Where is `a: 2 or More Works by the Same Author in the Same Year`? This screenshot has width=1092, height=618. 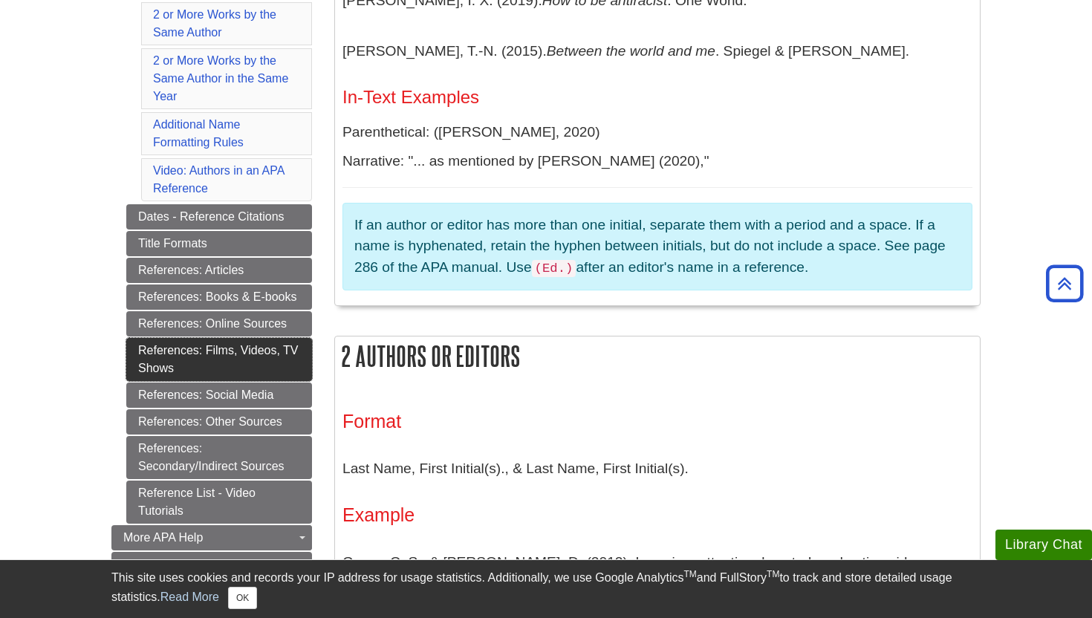
a: 2 or More Works by the Same Author in the Same Year is located at coordinates (221, 78).